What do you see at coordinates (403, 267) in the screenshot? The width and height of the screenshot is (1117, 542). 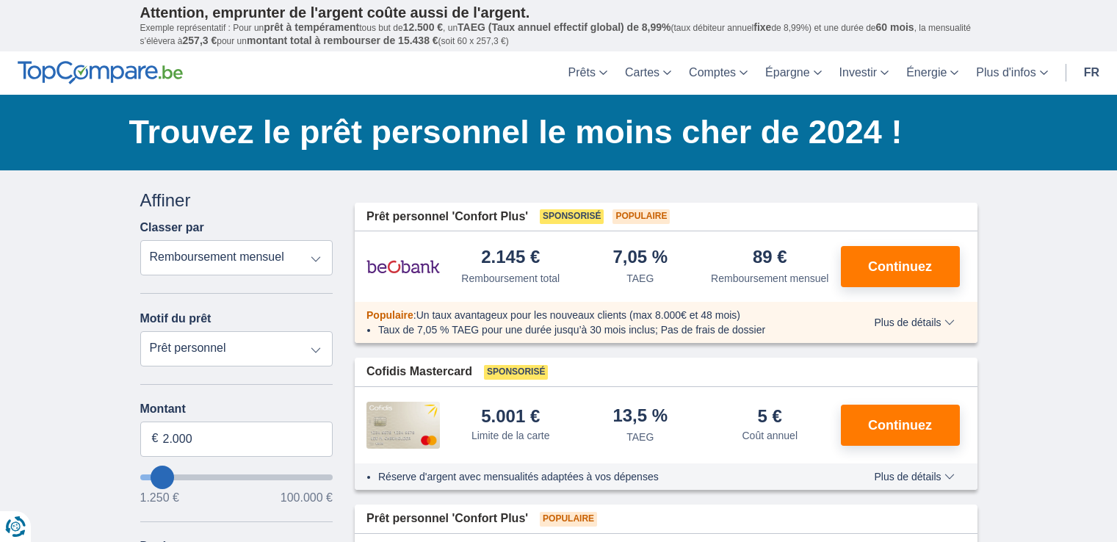 I see `img: pret personnel Beobank` at bounding box center [403, 267].